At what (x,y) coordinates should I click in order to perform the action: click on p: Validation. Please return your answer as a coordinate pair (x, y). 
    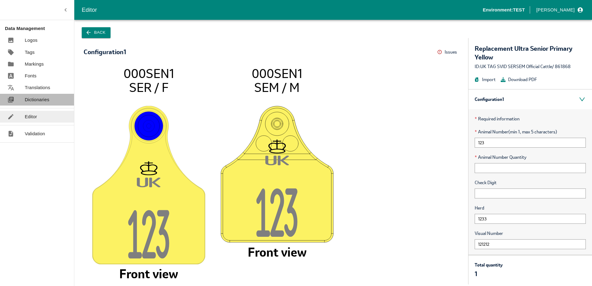
    Looking at the image, I should click on (35, 134).